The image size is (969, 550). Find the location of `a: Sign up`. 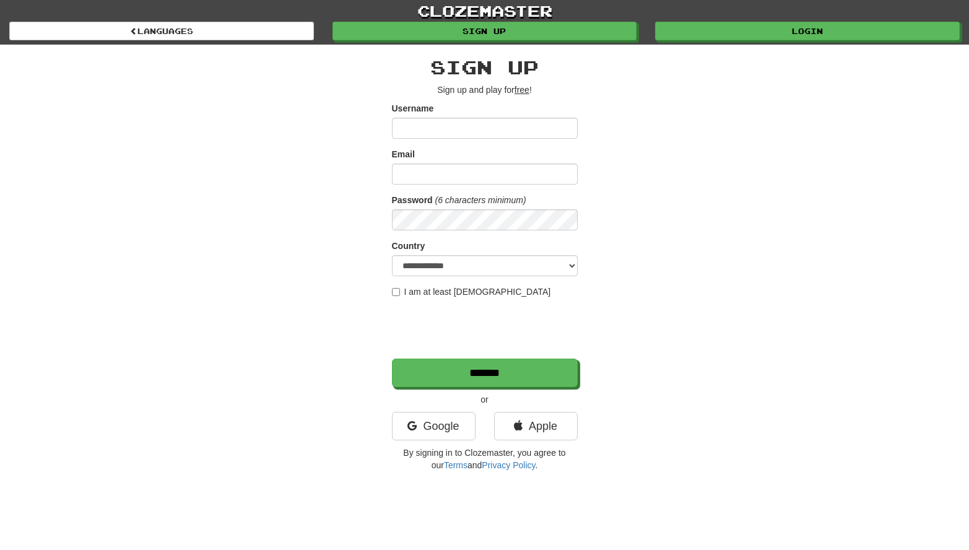

a: Sign up is located at coordinates (485, 31).